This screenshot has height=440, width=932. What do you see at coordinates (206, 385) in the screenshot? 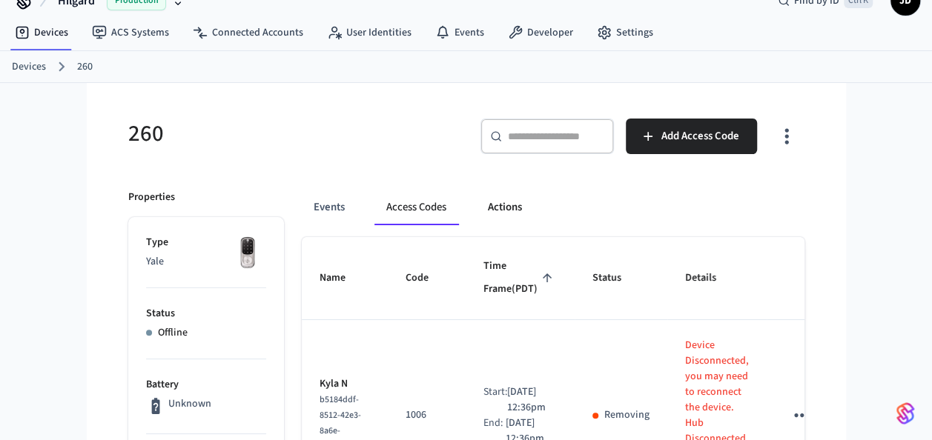
I see `p: Battery` at bounding box center [206, 385].